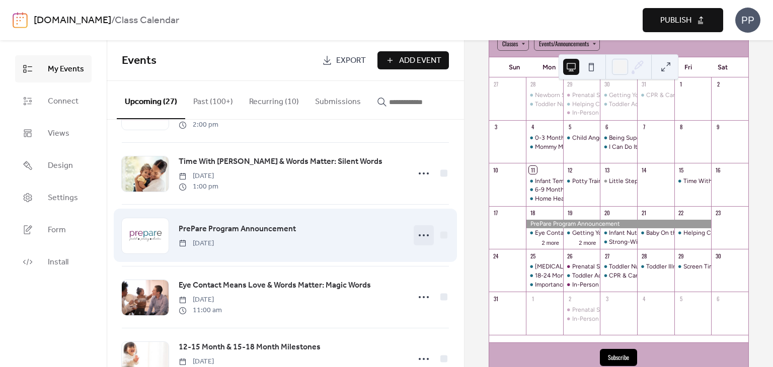 The image size is (773, 367). I want to click on div: 26, so click(569, 256).